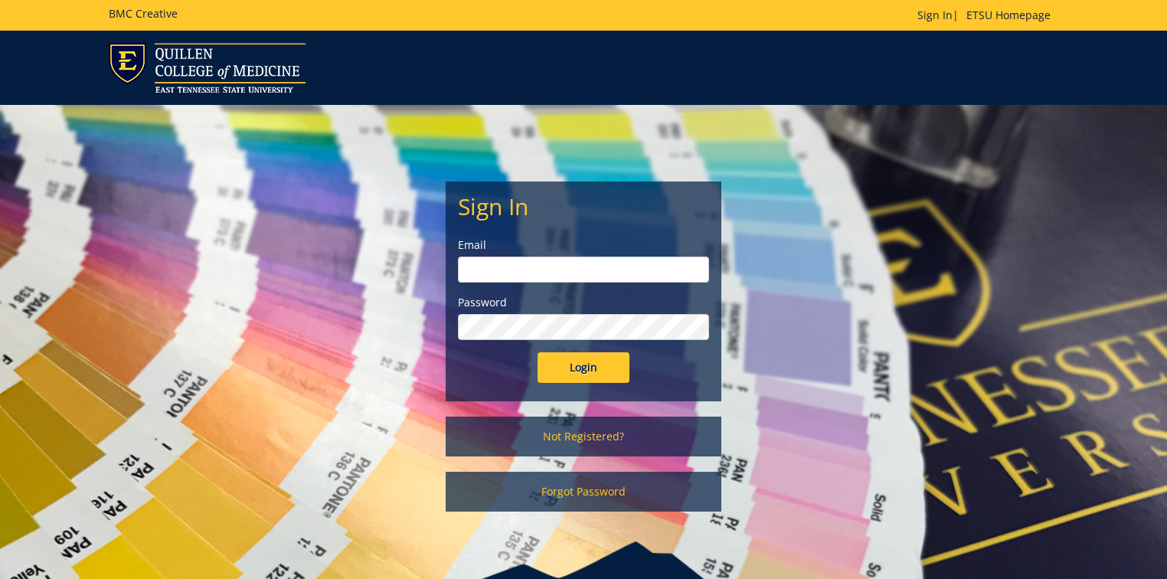 The image size is (1167, 579). Describe the element at coordinates (583, 492) in the screenshot. I see `a: Forgot Password` at that location.